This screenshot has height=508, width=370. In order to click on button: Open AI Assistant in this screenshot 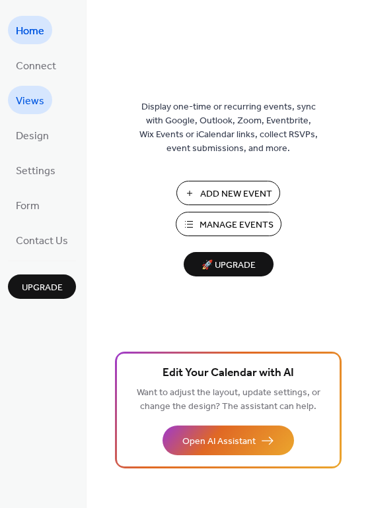, I will do `click(228, 440)`.